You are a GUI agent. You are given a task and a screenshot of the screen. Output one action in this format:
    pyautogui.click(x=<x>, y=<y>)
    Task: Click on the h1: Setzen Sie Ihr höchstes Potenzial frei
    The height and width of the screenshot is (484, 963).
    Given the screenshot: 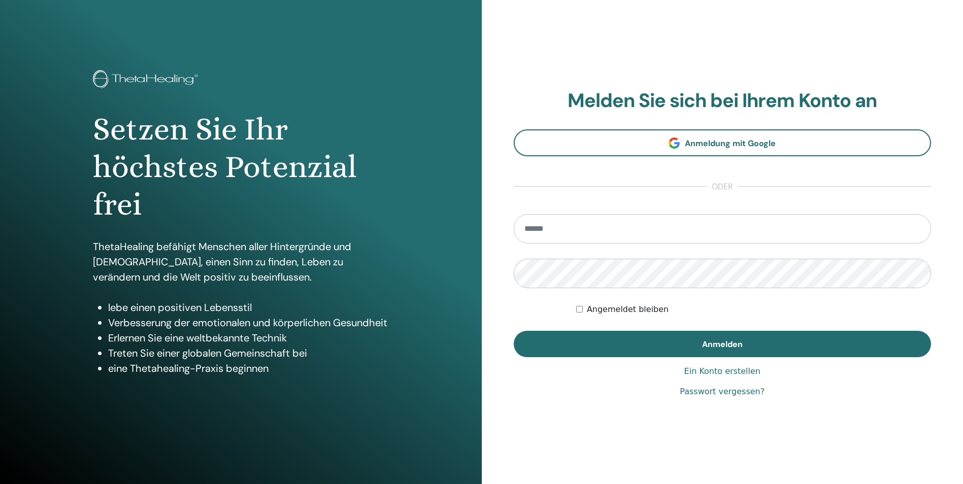 What is the action you would take?
    pyautogui.click(x=241, y=167)
    